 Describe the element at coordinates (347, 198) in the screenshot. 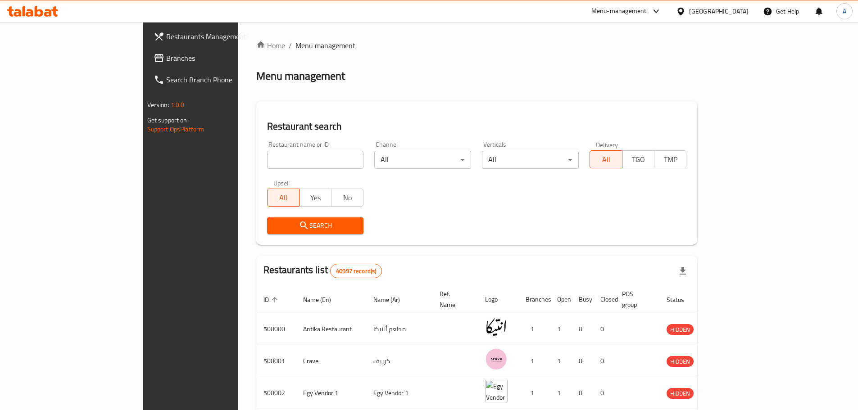

I see `button: No` at that location.